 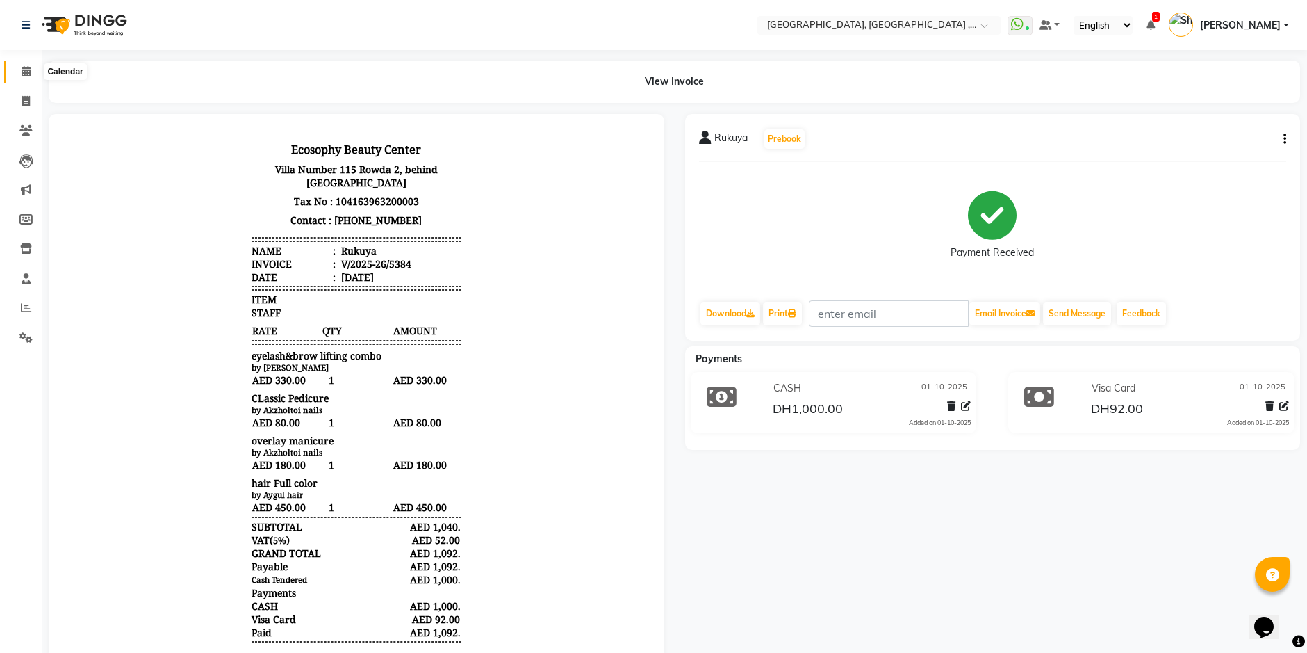 I want to click on div: Date, so click(x=231, y=149).